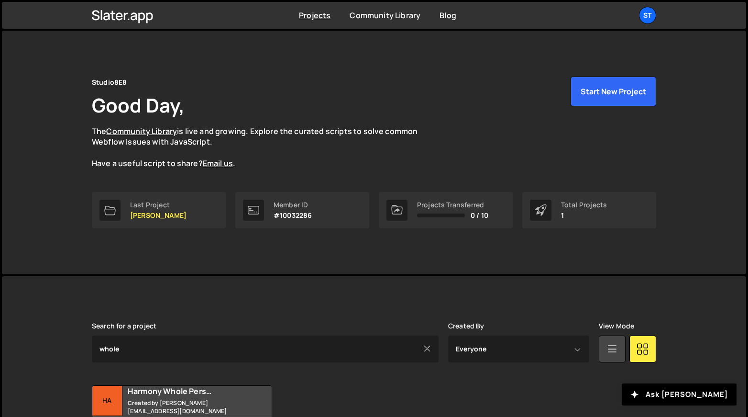 The image size is (748, 417). What do you see at coordinates (293, 205) in the screenshot?
I see `div: Member ID` at bounding box center [293, 205].